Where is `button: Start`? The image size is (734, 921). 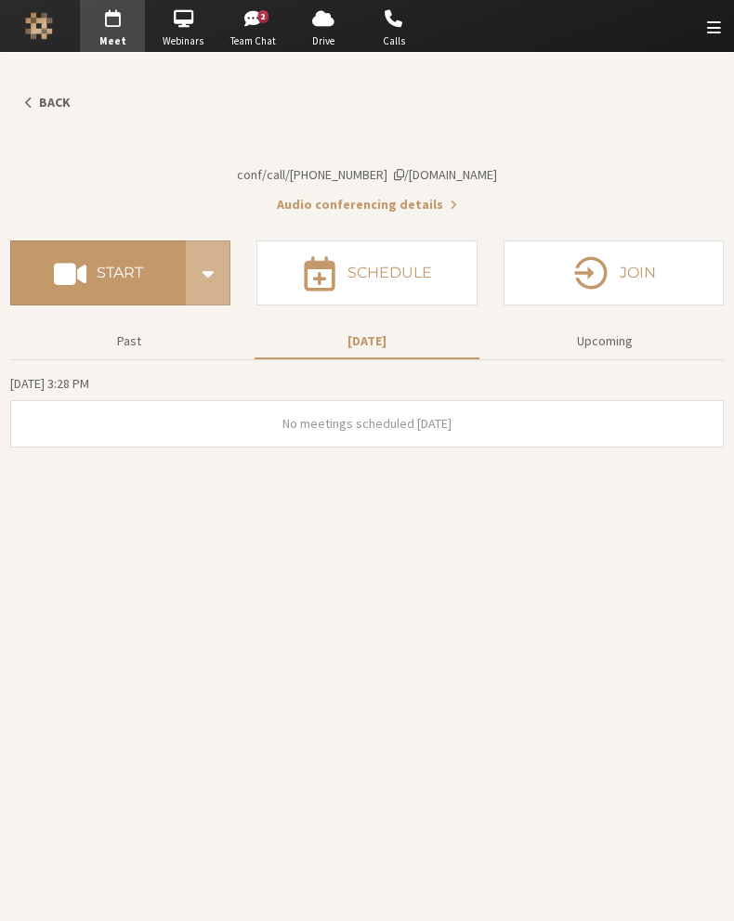
button: Start is located at coordinates (98, 273).